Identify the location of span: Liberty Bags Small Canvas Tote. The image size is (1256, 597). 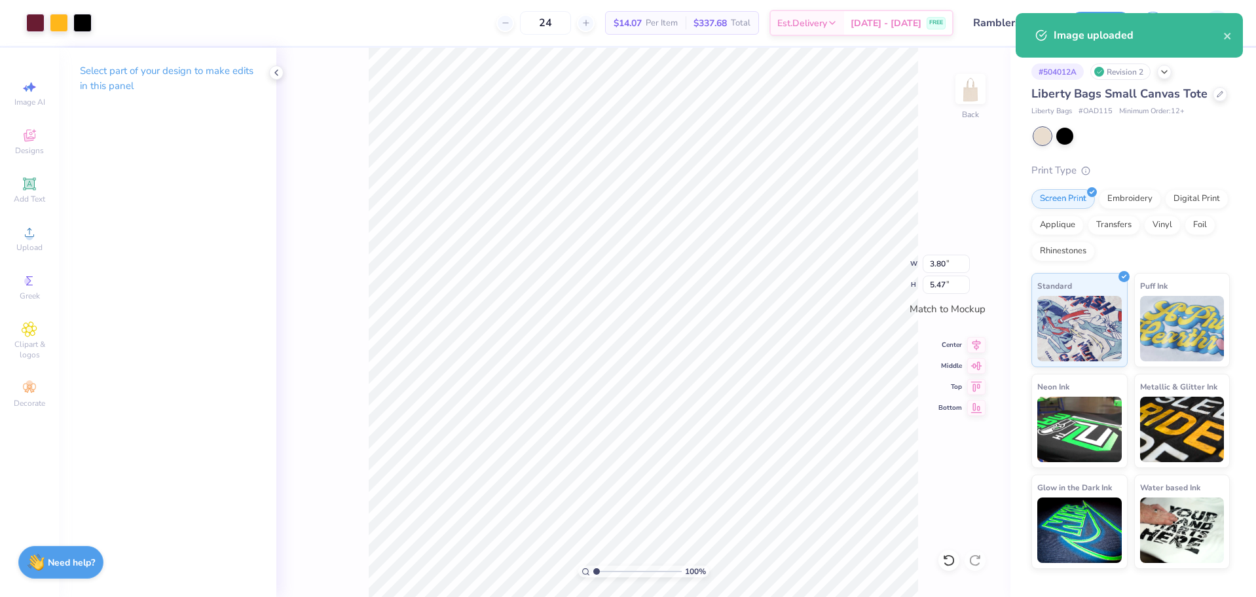
(1119, 94).